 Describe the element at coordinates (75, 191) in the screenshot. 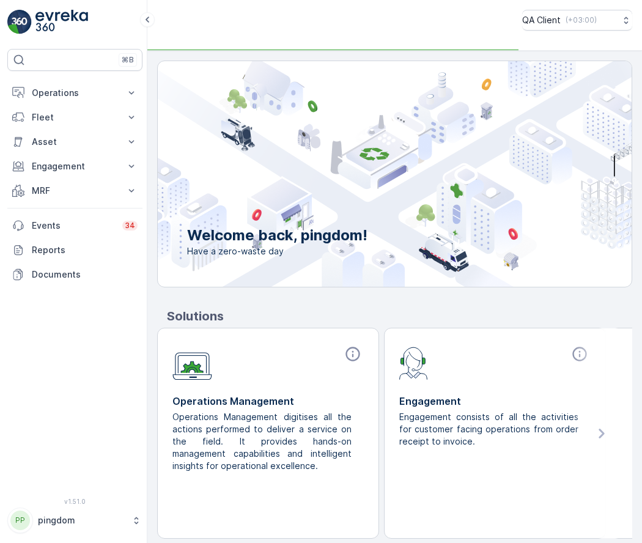

I see `button: MRF` at that location.